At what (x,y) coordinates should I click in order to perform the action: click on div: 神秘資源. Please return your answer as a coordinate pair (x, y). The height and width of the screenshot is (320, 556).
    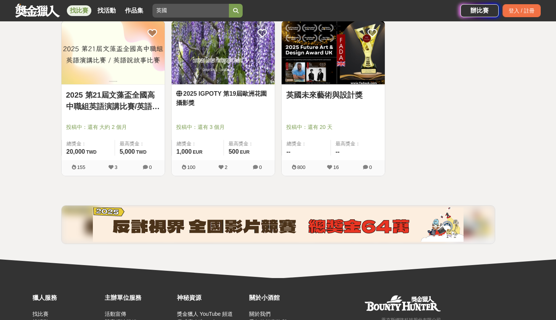
    Looking at the image, I should click on (211, 298).